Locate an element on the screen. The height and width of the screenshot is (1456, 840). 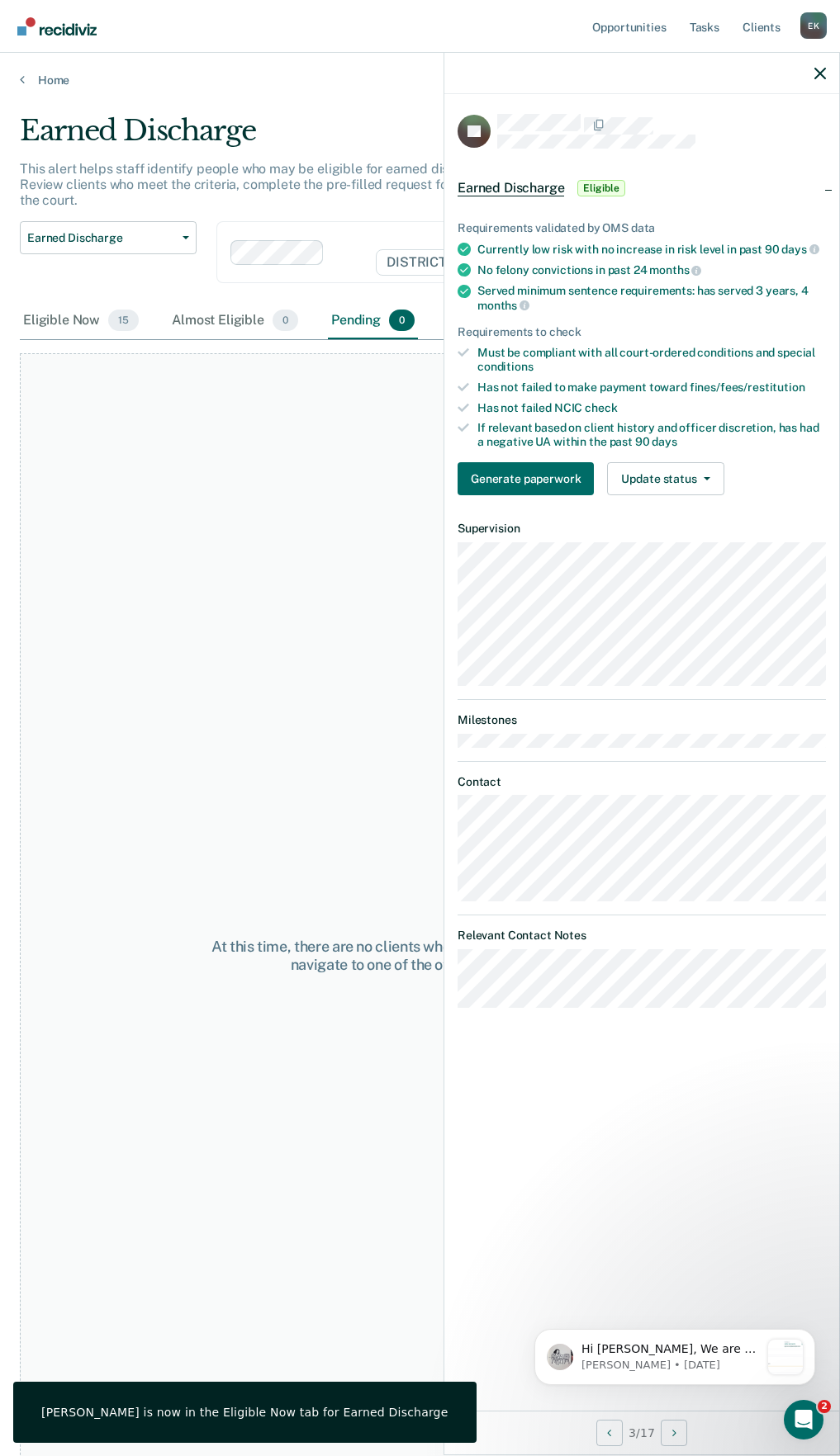
dt: Supervision is located at coordinates (642, 528).